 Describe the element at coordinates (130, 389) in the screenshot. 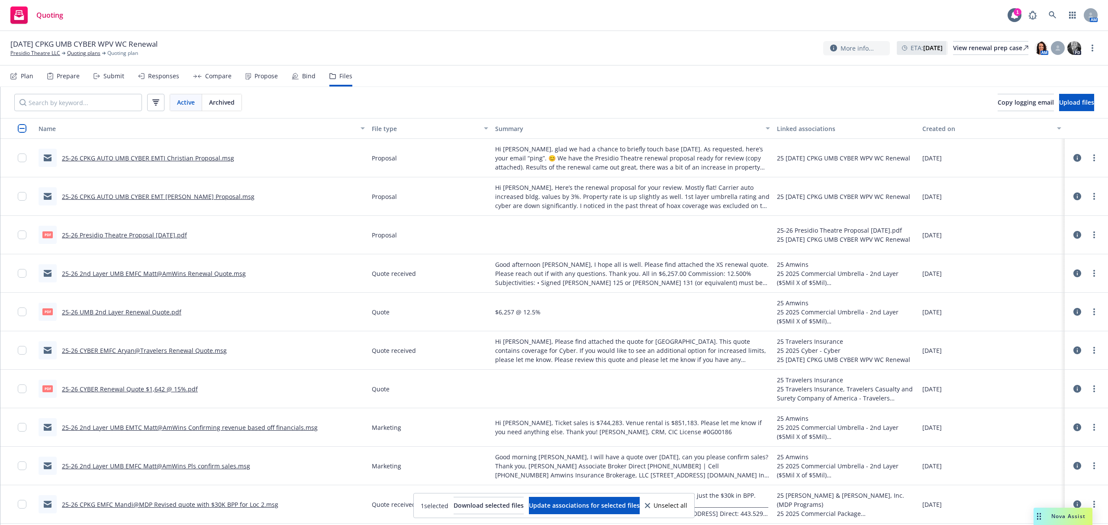

I see `a: 25-26 CYBER Renewal Quote $1,642 @ 15%.pdf` at that location.